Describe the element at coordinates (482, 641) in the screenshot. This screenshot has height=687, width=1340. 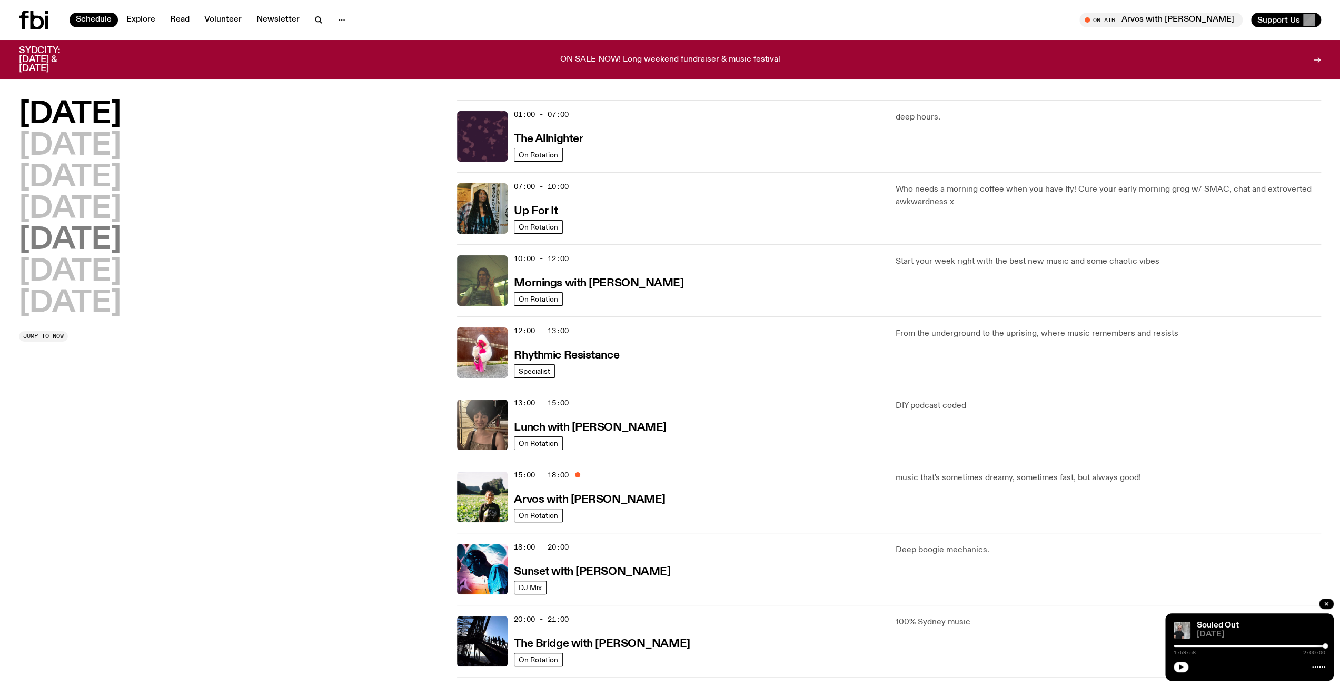
I see `a: People climb Sydney's Harbour Bridge` at that location.